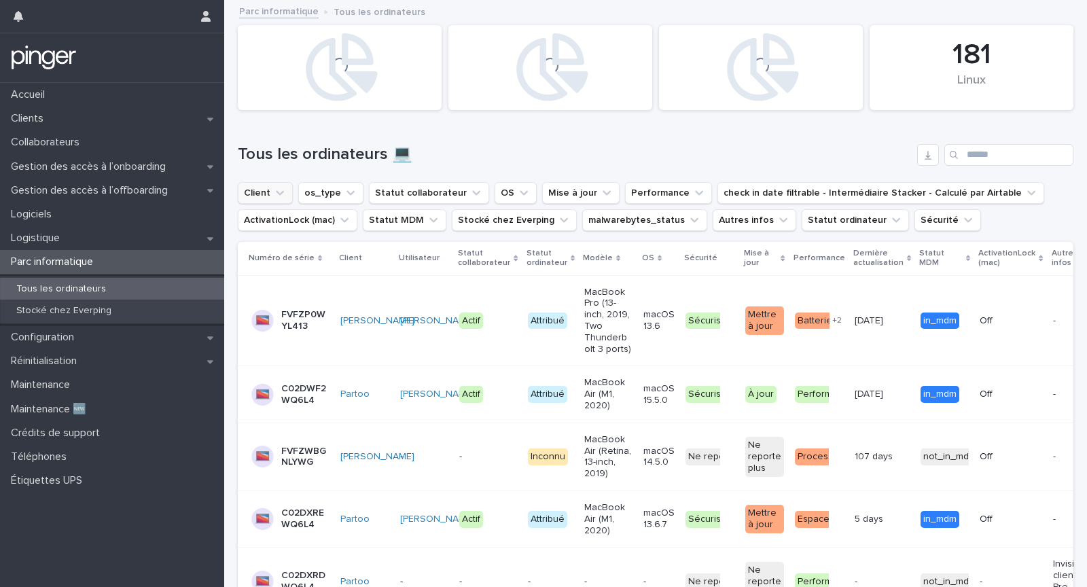  Describe the element at coordinates (581, 193) in the screenshot. I see `button: Mise à jour` at that location.